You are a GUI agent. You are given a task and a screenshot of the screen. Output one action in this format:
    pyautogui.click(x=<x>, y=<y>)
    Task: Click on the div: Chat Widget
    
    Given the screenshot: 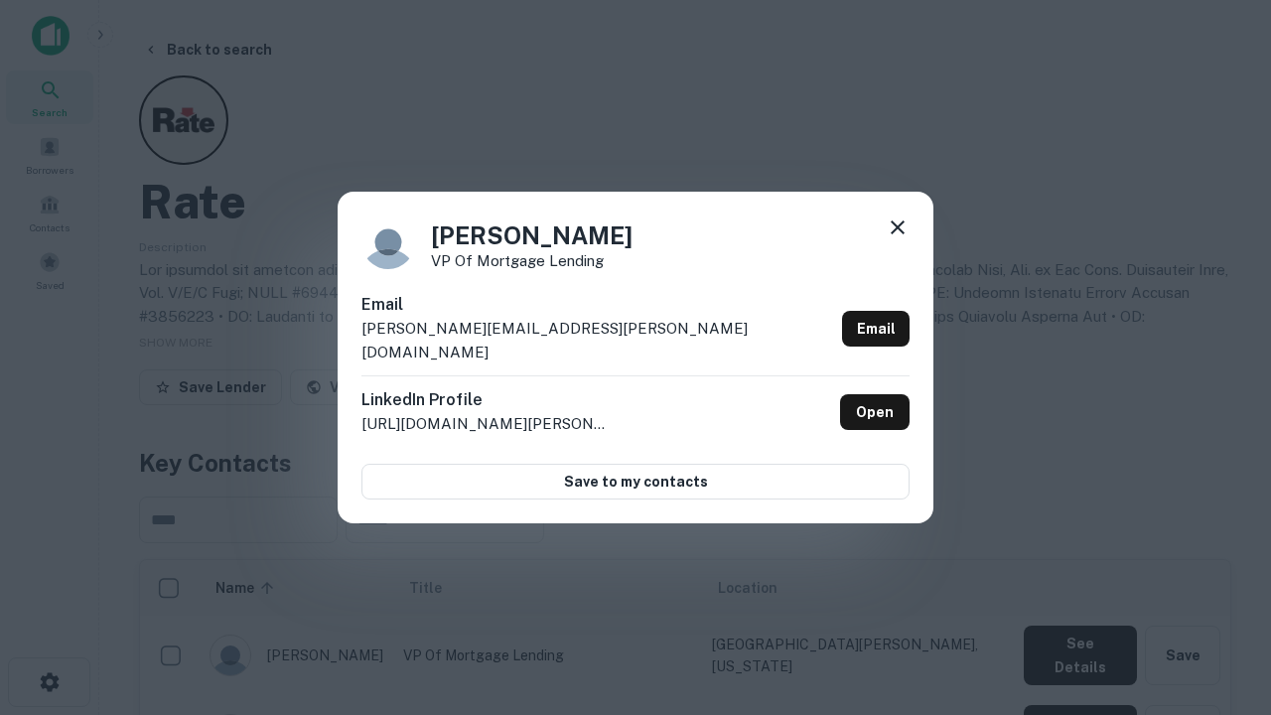 What is the action you would take?
    pyautogui.click(x=1221, y=540)
    